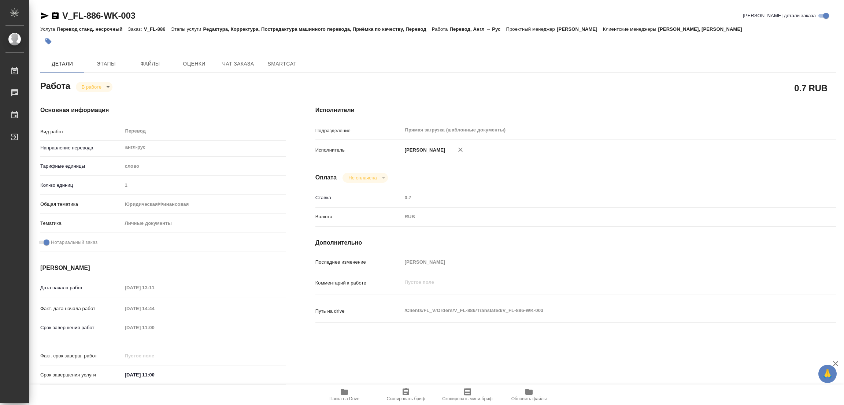 The image size is (844, 405). Describe the element at coordinates (81, 309) in the screenshot. I see `p: Факт. дата начала работ` at that location.